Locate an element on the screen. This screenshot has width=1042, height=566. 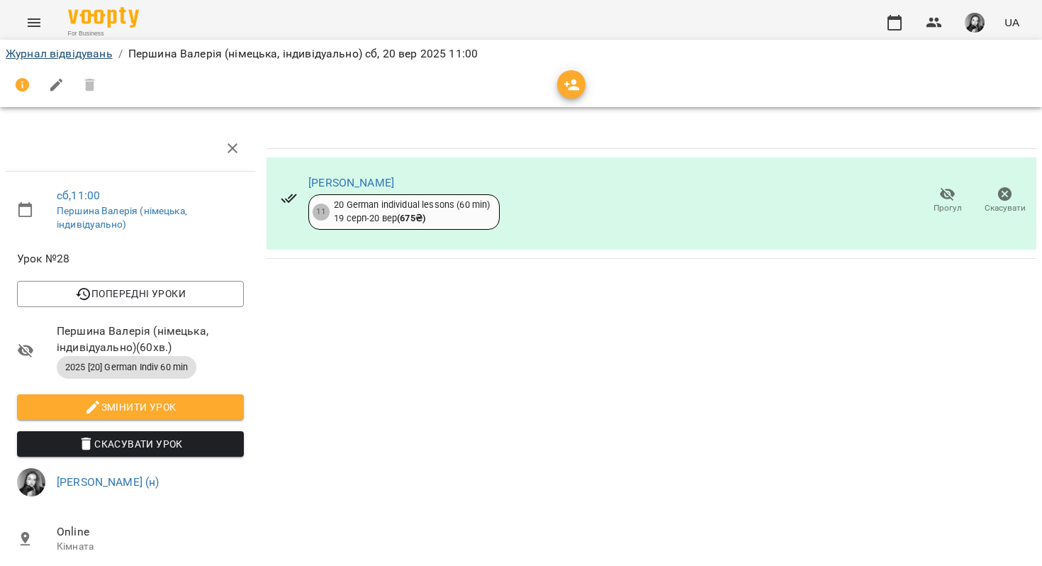
img: Voopty Logo is located at coordinates (104, 17).